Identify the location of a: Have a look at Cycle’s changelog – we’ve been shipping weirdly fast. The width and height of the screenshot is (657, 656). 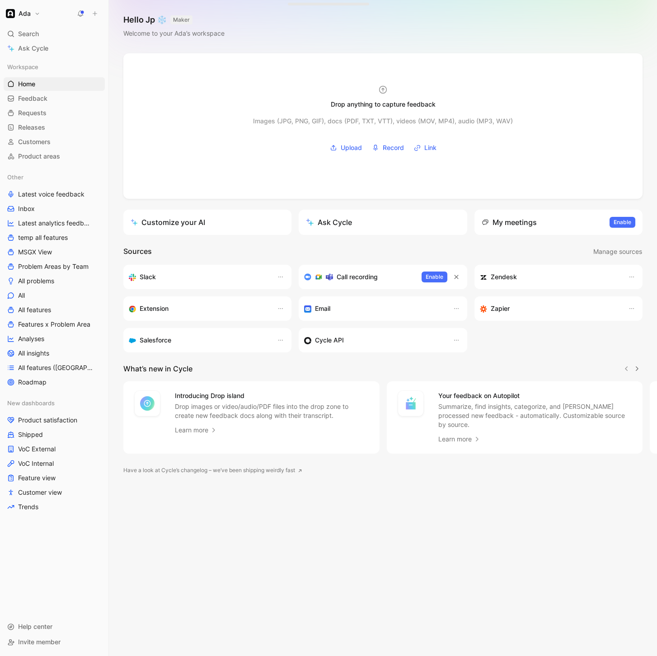
(213, 470).